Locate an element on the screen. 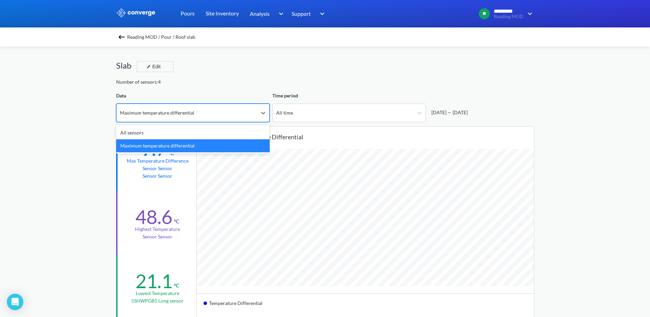 The width and height of the screenshot is (650, 317). div: Edit is located at coordinates (153, 67).